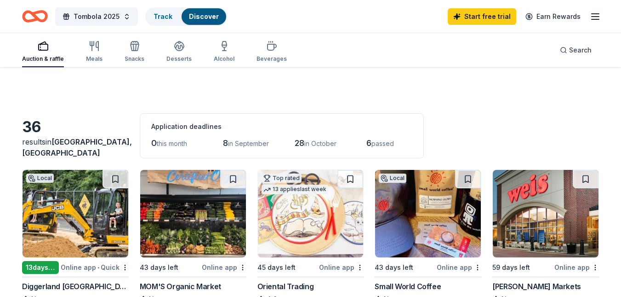 The image size is (621, 297). I want to click on div: Top rated, so click(281, 178).